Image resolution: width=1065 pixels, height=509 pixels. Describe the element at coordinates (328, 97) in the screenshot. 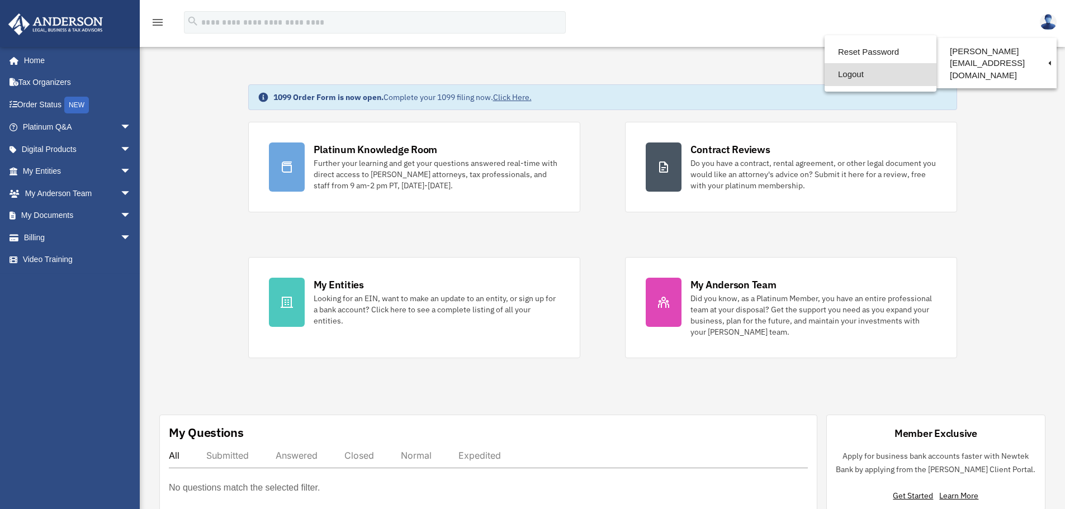

I see `strong: 1099 Order Form is now open.` at that location.